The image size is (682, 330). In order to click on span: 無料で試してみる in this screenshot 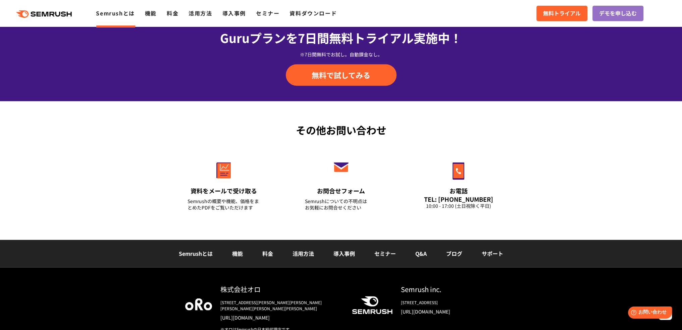, I will do `click(341, 75)`.